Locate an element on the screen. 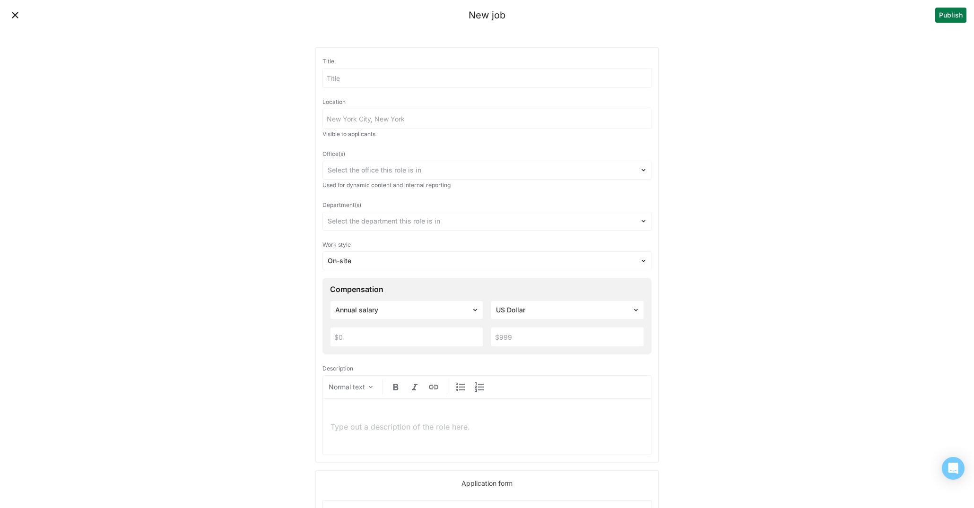 This screenshot has width=974, height=508. input: New York City, New York is located at coordinates (487, 119).